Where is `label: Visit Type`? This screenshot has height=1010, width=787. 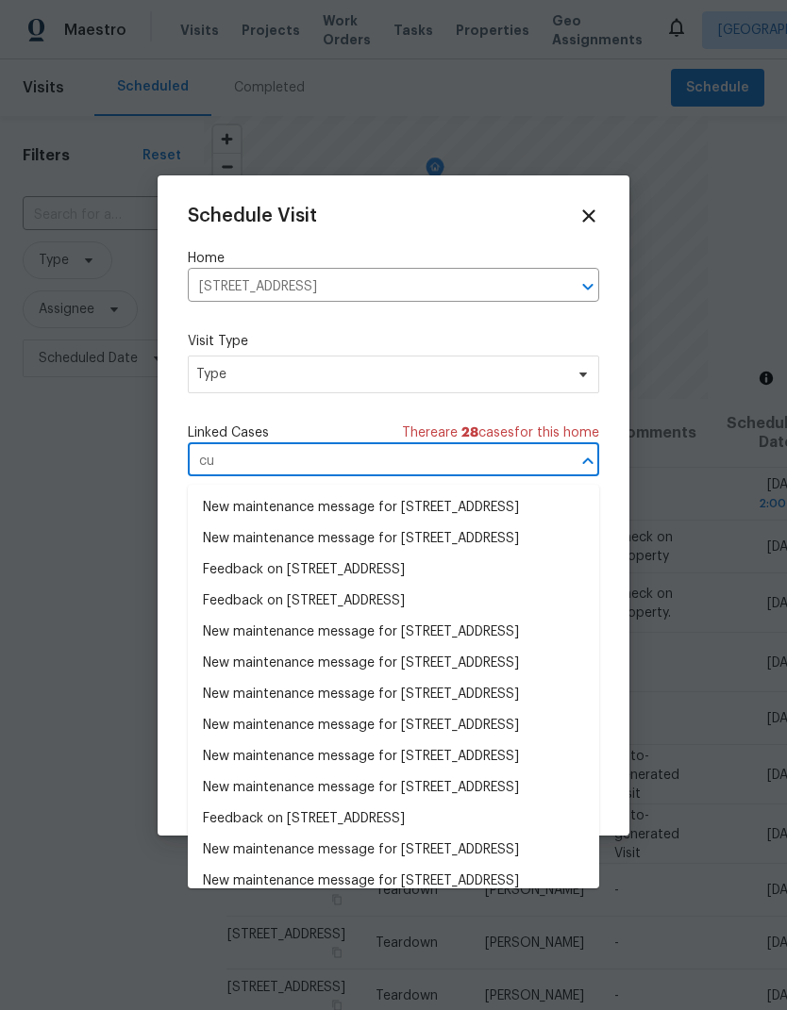
label: Visit Type is located at coordinates (393, 342).